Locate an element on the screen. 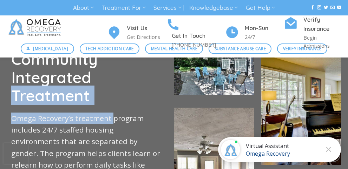  a: Tech Addiction Care is located at coordinates (110, 49).